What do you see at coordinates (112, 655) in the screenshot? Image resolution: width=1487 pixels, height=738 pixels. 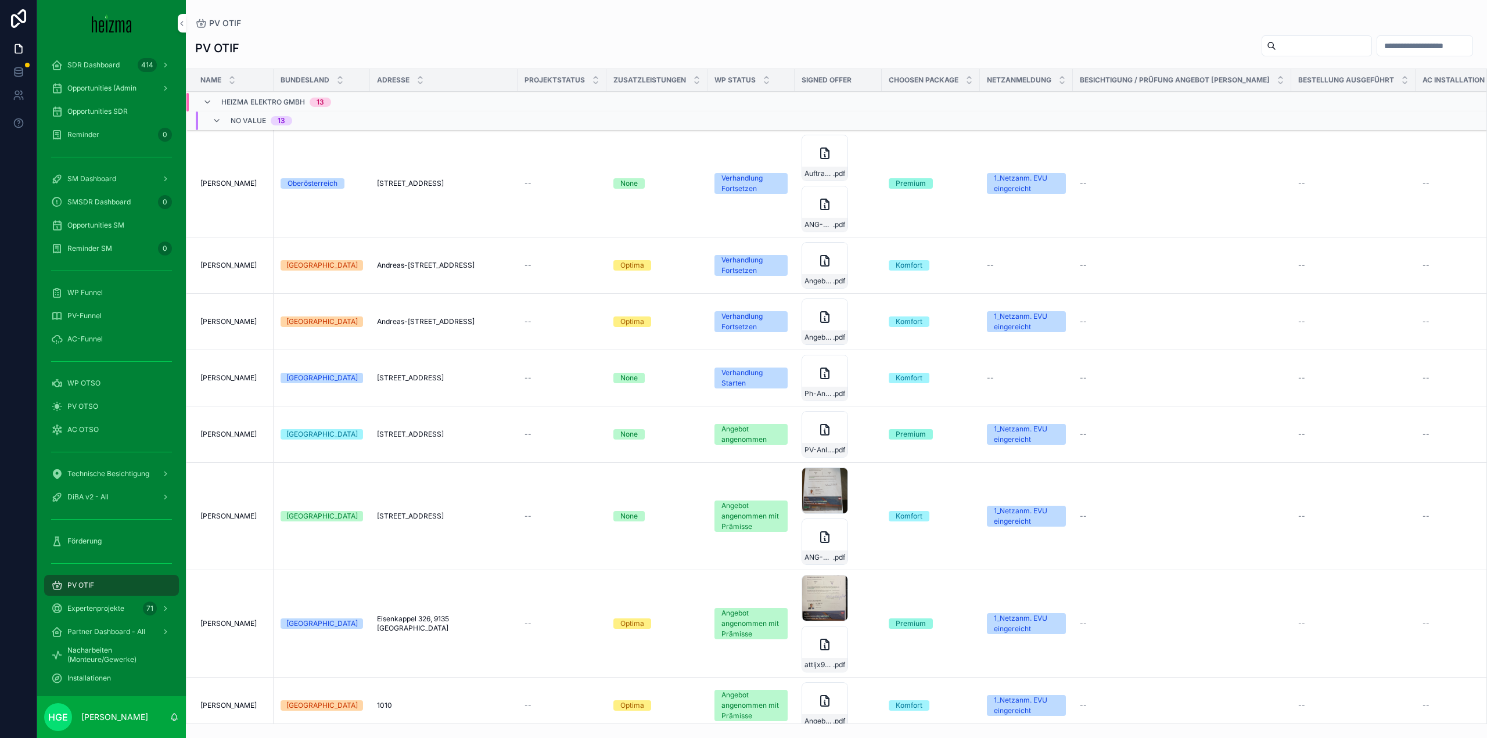 I see `a: Nacharbeiten (Monteure/Gewerke)` at bounding box center [112, 655].